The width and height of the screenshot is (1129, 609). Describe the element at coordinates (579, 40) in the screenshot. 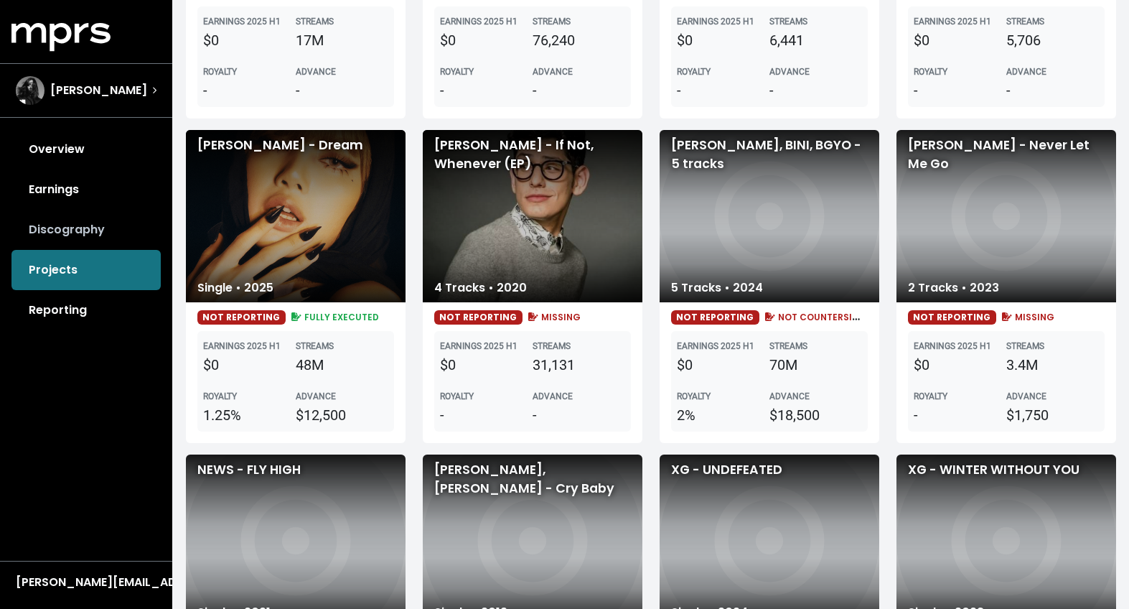

I see `div: 76,240` at that location.